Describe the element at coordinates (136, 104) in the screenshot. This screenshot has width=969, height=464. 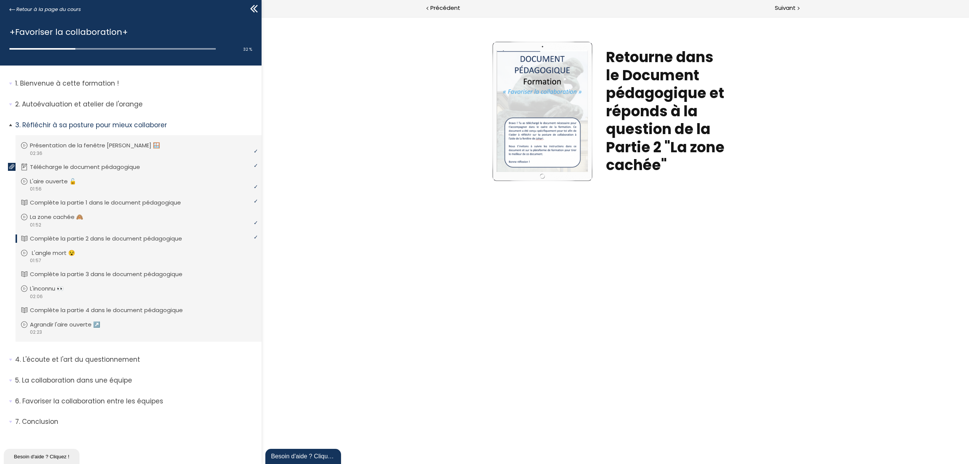
I see `p: Autoévaluation et atelier de l'orange` at that location.